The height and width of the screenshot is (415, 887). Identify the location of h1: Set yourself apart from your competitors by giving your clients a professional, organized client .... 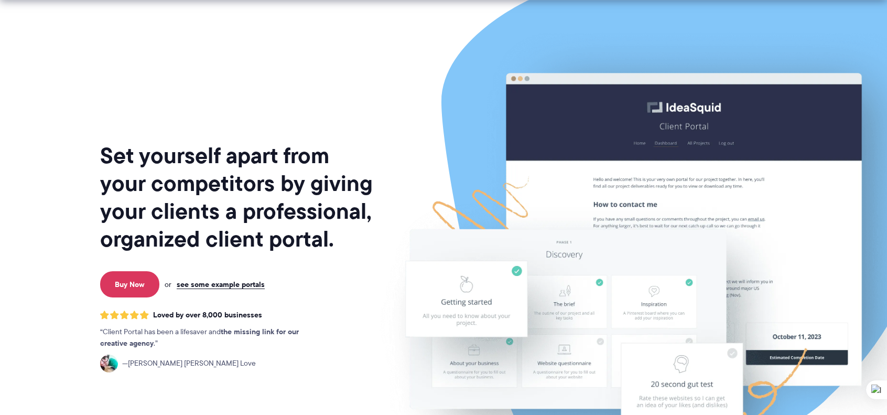
(237, 197).